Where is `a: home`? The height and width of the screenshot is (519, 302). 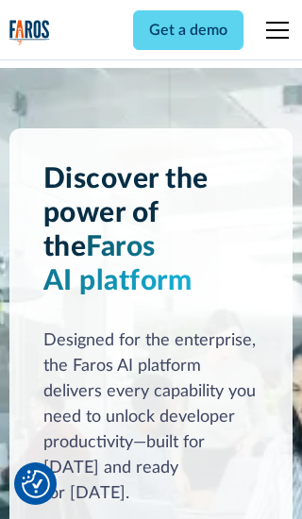 a: home is located at coordinates (29, 33).